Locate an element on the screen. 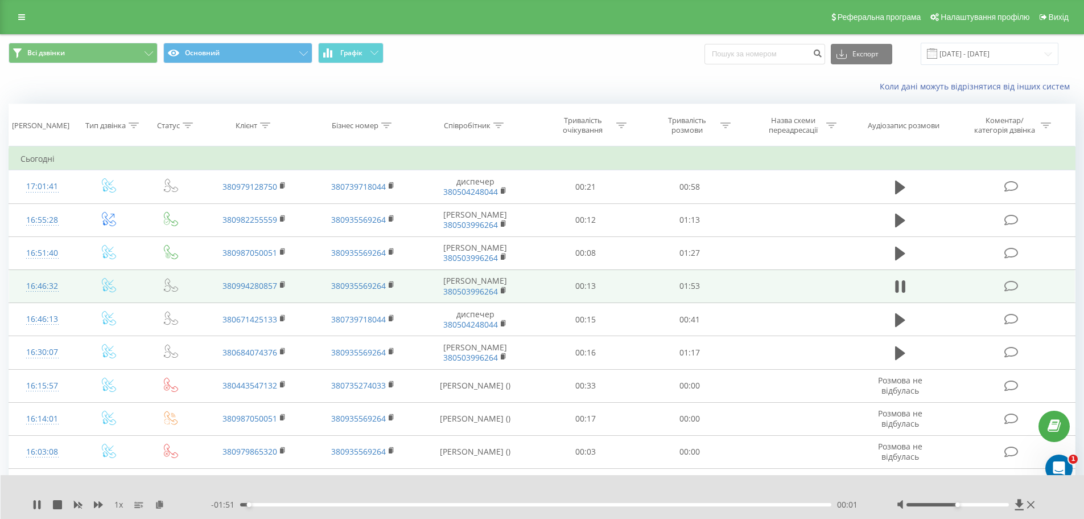 The width and height of the screenshot is (1084, 519). span: Налаштування профілю is located at coordinates (985, 17).